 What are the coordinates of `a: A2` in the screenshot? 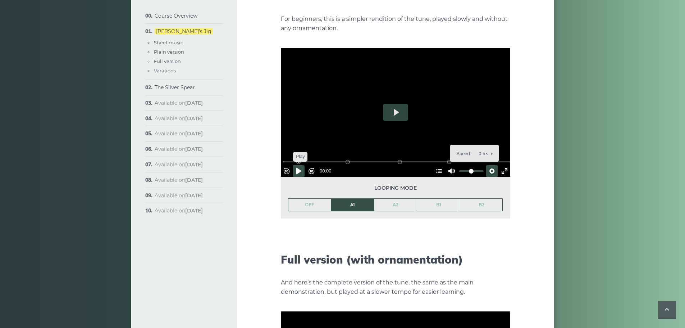 It's located at (396, 205).